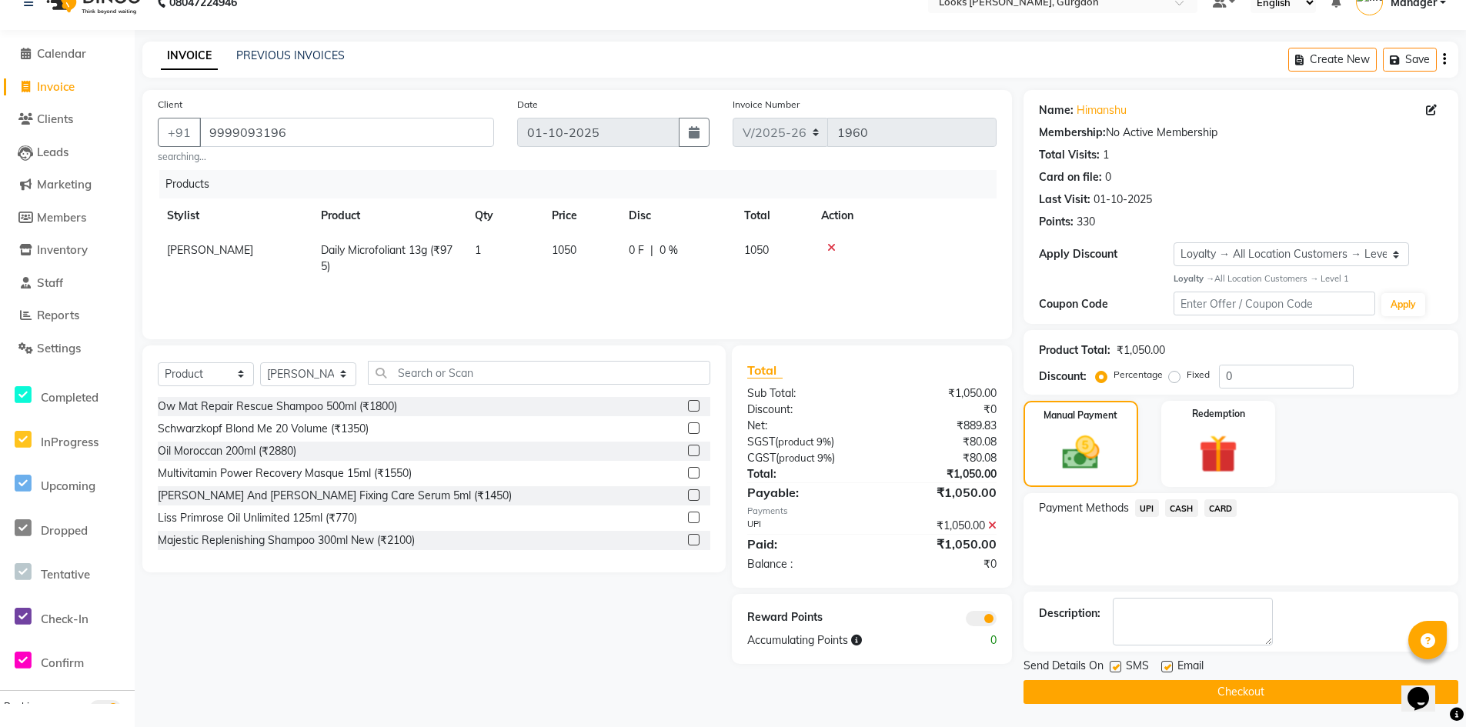  What do you see at coordinates (803, 564) in the screenshot?
I see `div: Balance :` at bounding box center [803, 564].